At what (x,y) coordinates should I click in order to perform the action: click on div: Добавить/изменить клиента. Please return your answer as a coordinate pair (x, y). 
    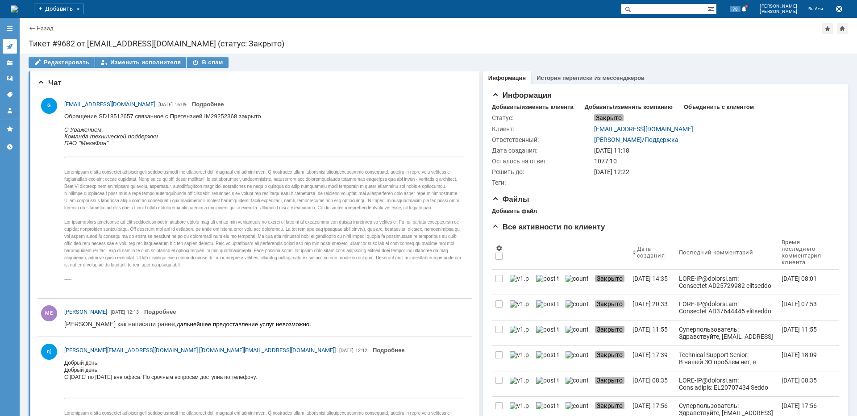
    Looking at the image, I should click on (533, 107).